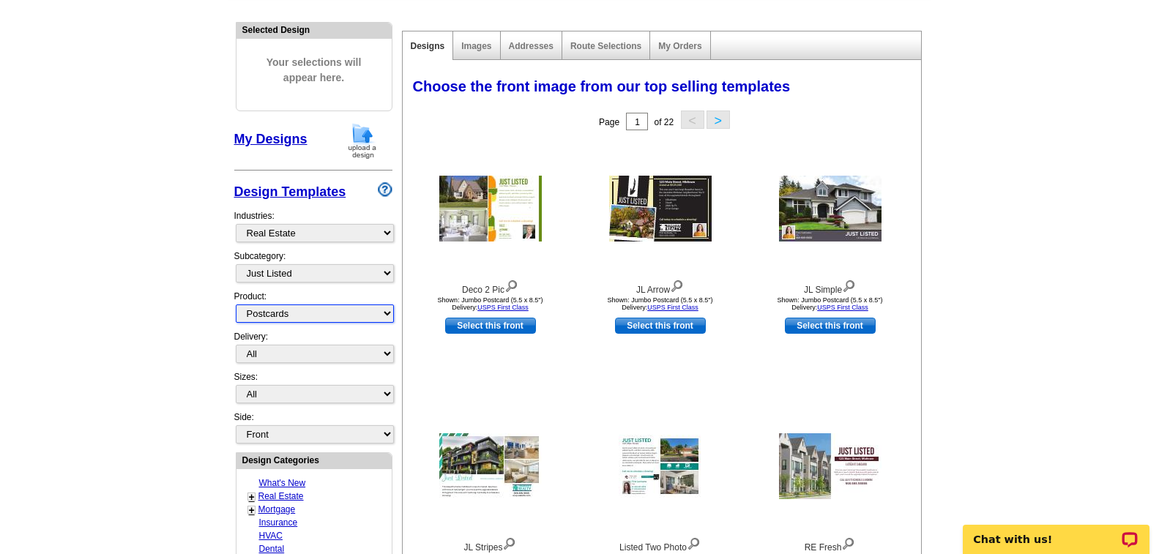 This screenshot has width=1159, height=554. Describe the element at coordinates (831, 544) in the screenshot. I see `div: RE Fresh` at that location.